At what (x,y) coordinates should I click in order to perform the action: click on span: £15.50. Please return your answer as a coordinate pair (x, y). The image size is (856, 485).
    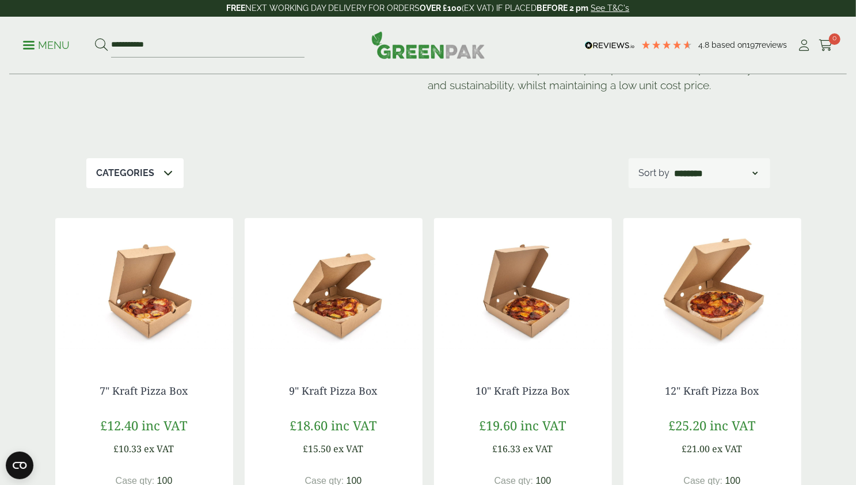
    Looking at the image, I should click on (317, 449).